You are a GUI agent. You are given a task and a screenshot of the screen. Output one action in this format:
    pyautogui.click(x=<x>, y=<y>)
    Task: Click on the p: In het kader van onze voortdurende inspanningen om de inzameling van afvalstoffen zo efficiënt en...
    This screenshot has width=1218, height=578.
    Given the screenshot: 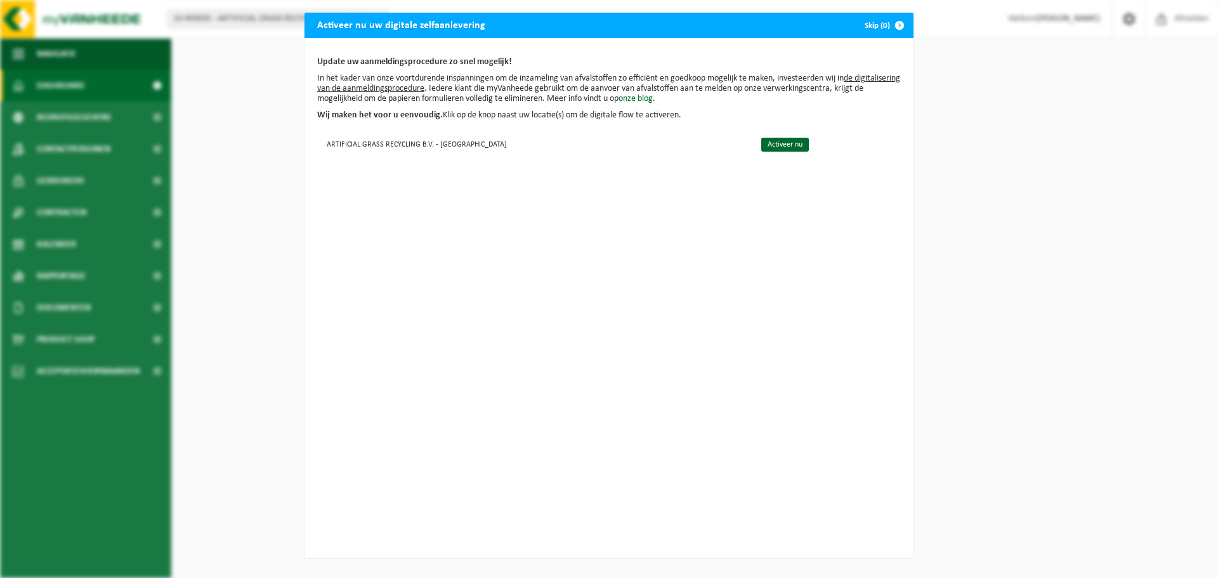 What is the action you would take?
    pyautogui.click(x=609, y=89)
    